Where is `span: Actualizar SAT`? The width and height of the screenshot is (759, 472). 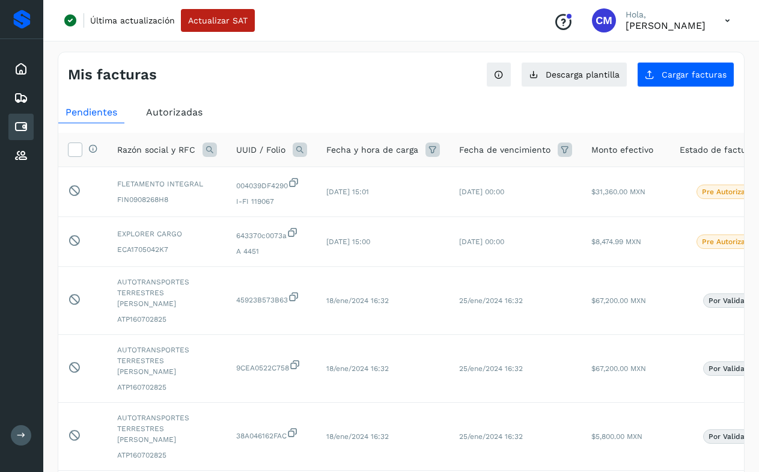
span: Actualizar SAT is located at coordinates (218, 20).